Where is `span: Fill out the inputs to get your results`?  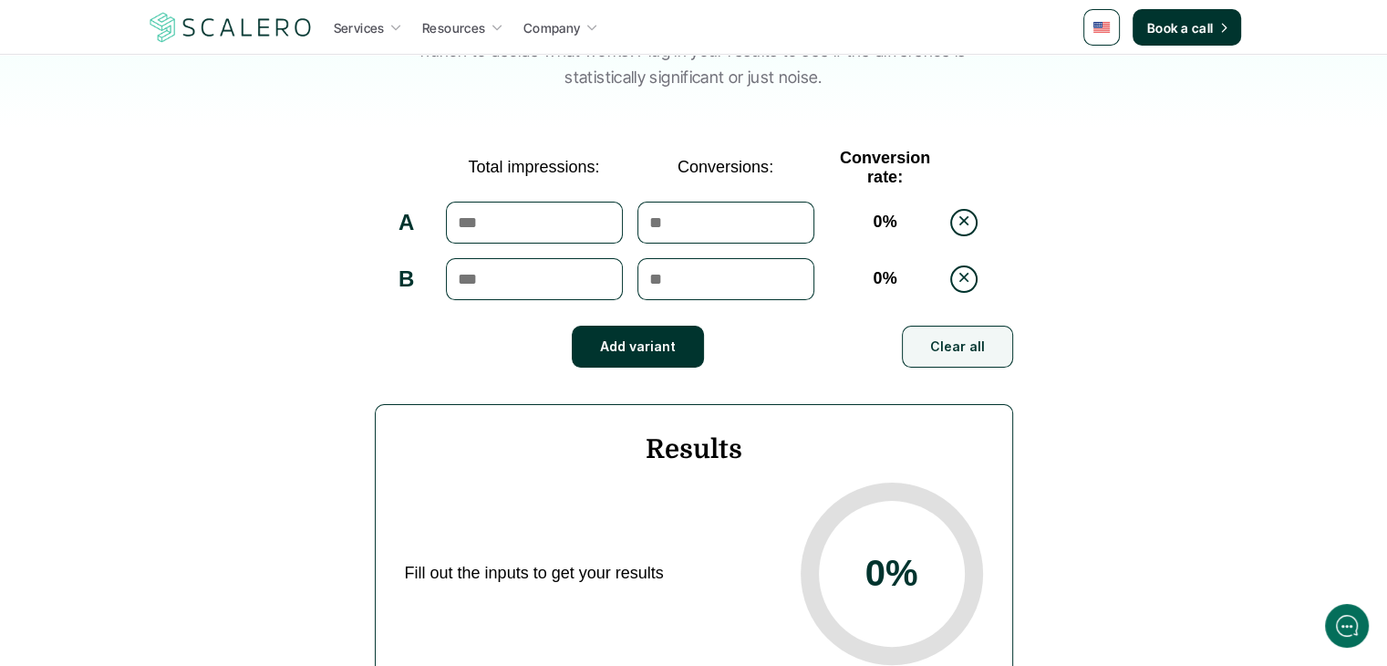 span: Fill out the inputs to get your results is located at coordinates (590, 573).